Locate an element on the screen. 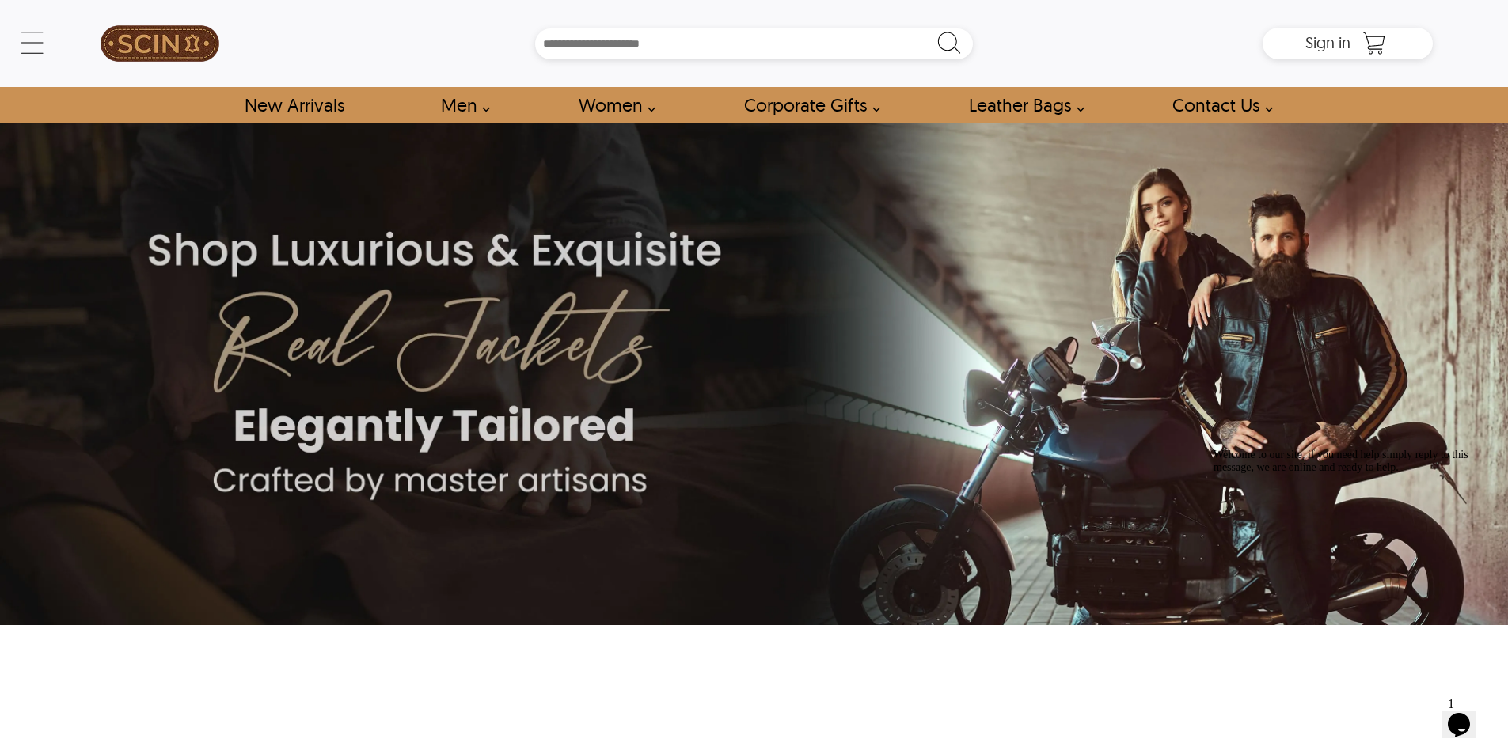  span: Welcome to our site, if you need help simply reply to this message, we are online and ready to help. is located at coordinates (134, 18).